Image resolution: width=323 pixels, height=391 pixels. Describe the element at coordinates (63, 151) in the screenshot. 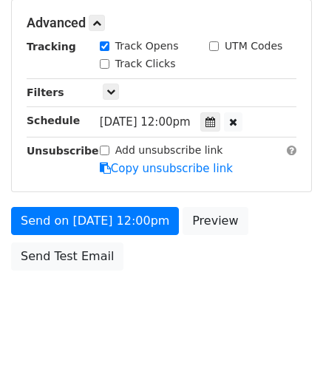

I see `strong: Unsubscribe` at that location.